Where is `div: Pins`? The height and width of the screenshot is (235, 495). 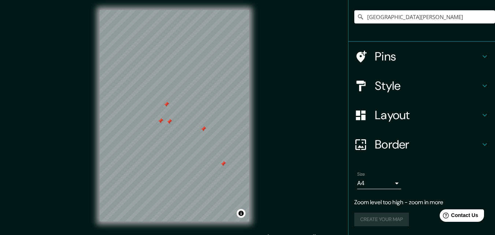
div: Pins is located at coordinates (422, 56).